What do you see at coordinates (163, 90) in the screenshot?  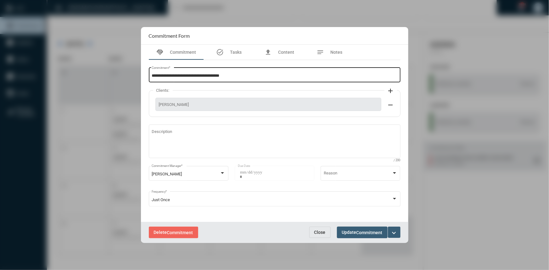 I see `label: Clients:` at bounding box center [163, 90].